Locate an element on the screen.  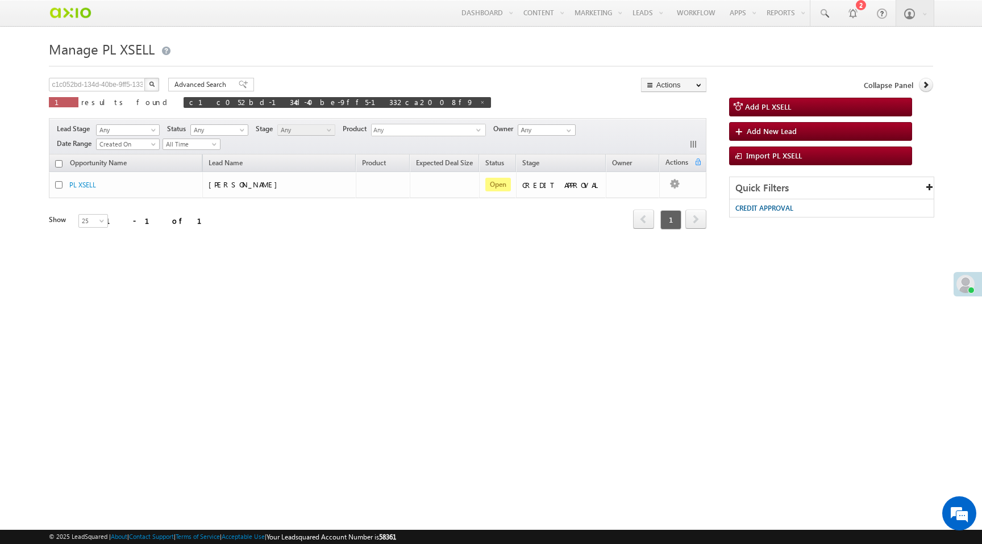
span: Your Leadsquared Account Number is is located at coordinates (331, 537).